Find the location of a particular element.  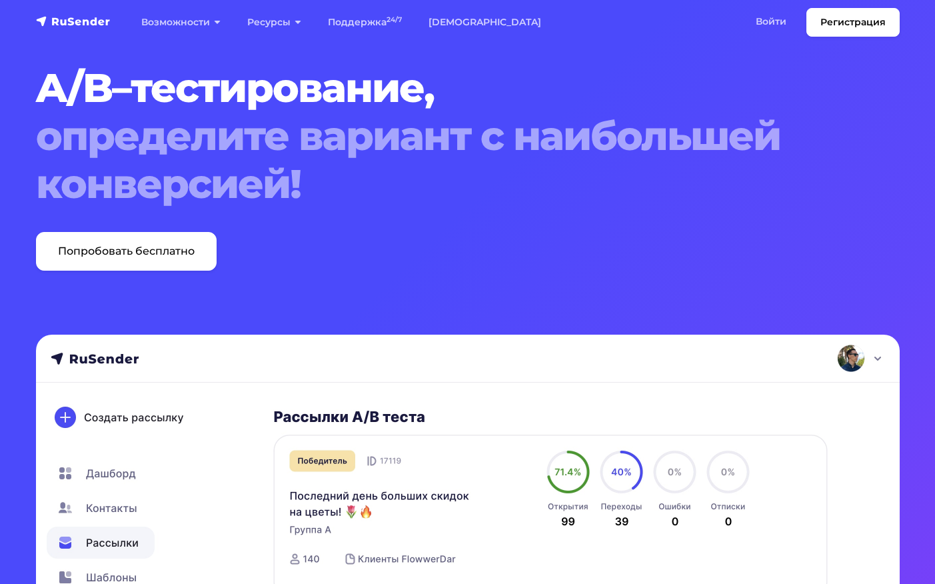

a: Попробовать бесплатно is located at coordinates (126, 251).